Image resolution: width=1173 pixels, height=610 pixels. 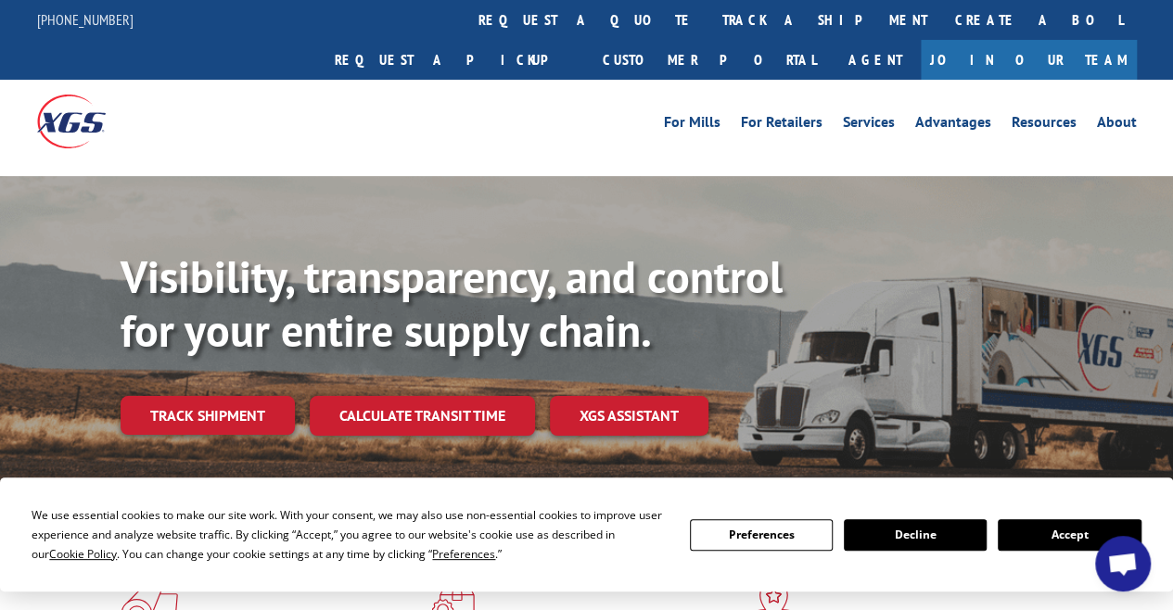 I want to click on span: Cookie Policy, so click(x=83, y=554).